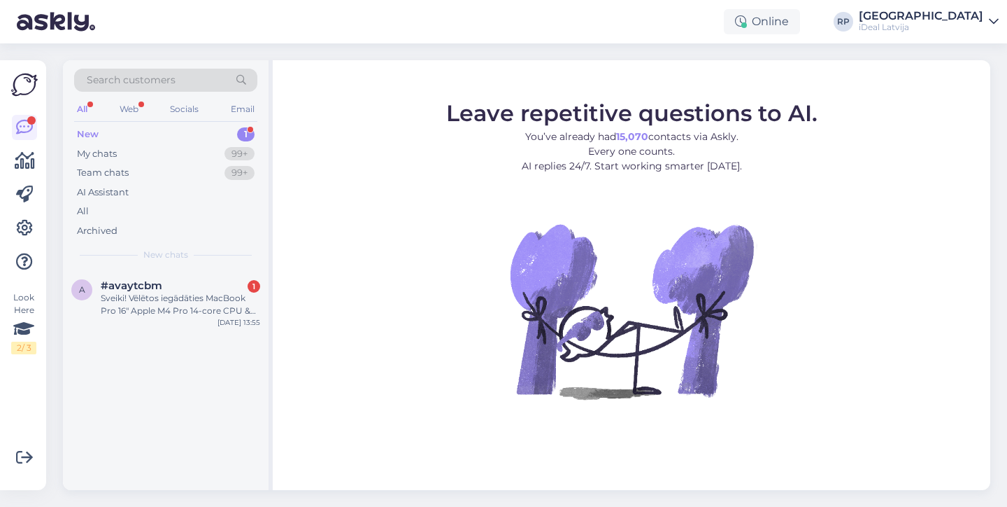 The image size is (1007, 507). What do you see at coordinates (921, 27) in the screenshot?
I see `div: iDeal Latvija` at bounding box center [921, 27].